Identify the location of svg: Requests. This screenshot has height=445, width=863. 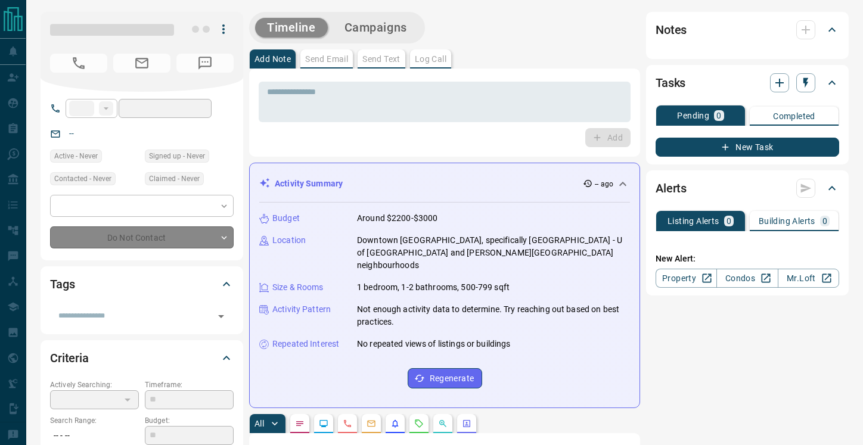
(419, 424).